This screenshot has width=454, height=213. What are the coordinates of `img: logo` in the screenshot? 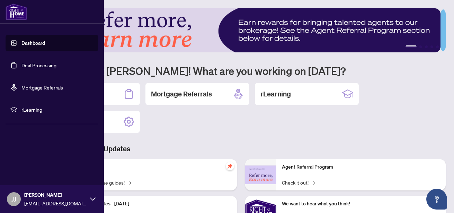 It's located at (16, 12).